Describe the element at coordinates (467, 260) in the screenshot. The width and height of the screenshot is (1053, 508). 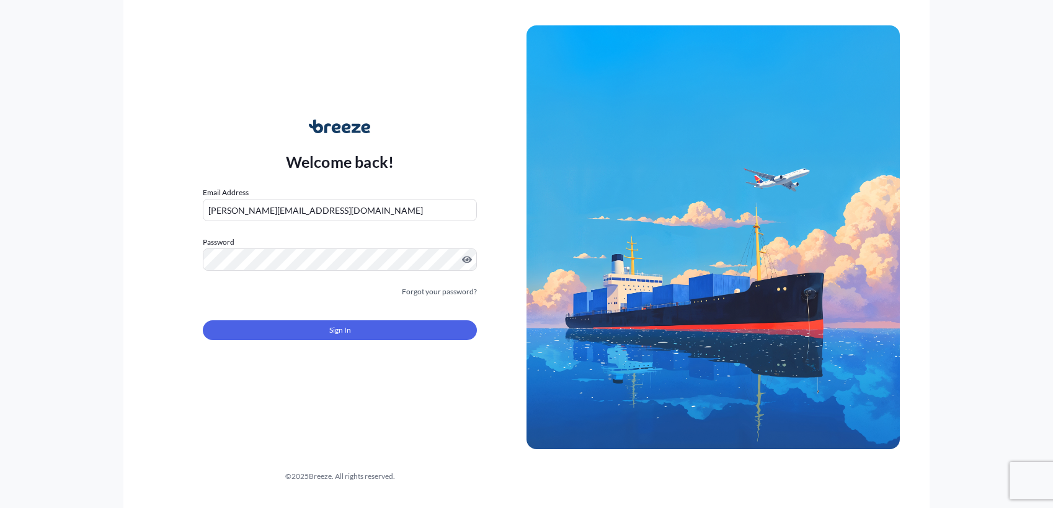
I see `button: Show password` at that location.